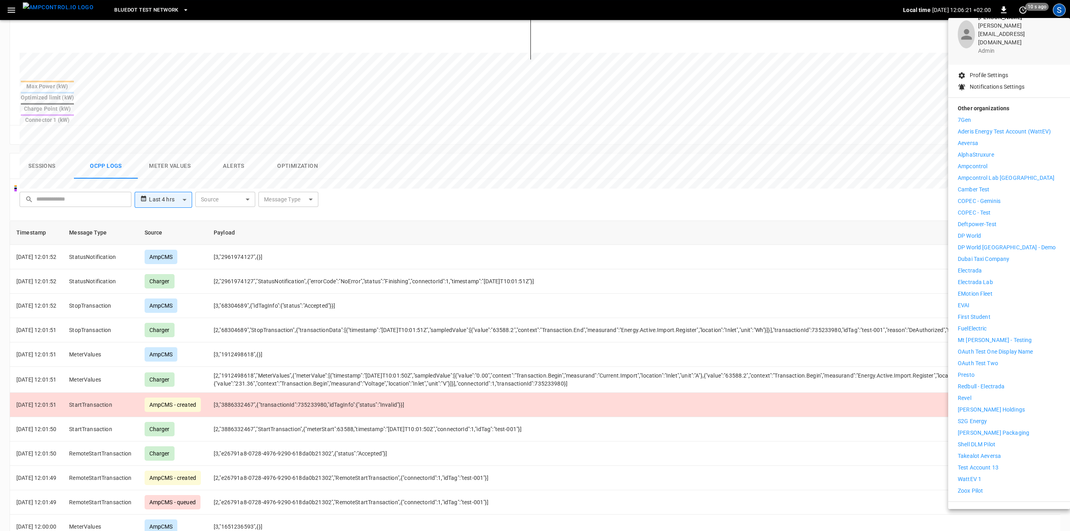 Image resolution: width=1070 pixels, height=531 pixels. Describe the element at coordinates (970, 491) in the screenshot. I see `p: Zoox Pilot` at that location.